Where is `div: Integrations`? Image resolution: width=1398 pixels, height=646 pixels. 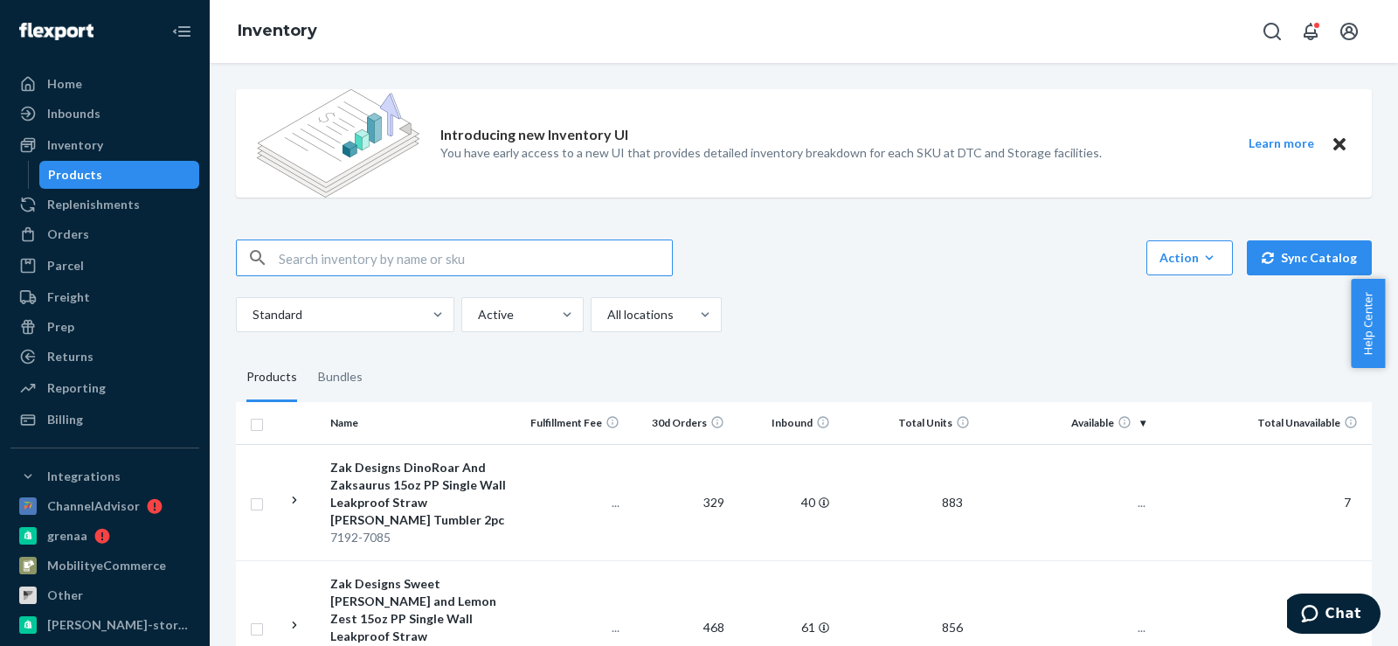
div: Integrations is located at coordinates (84, 476).